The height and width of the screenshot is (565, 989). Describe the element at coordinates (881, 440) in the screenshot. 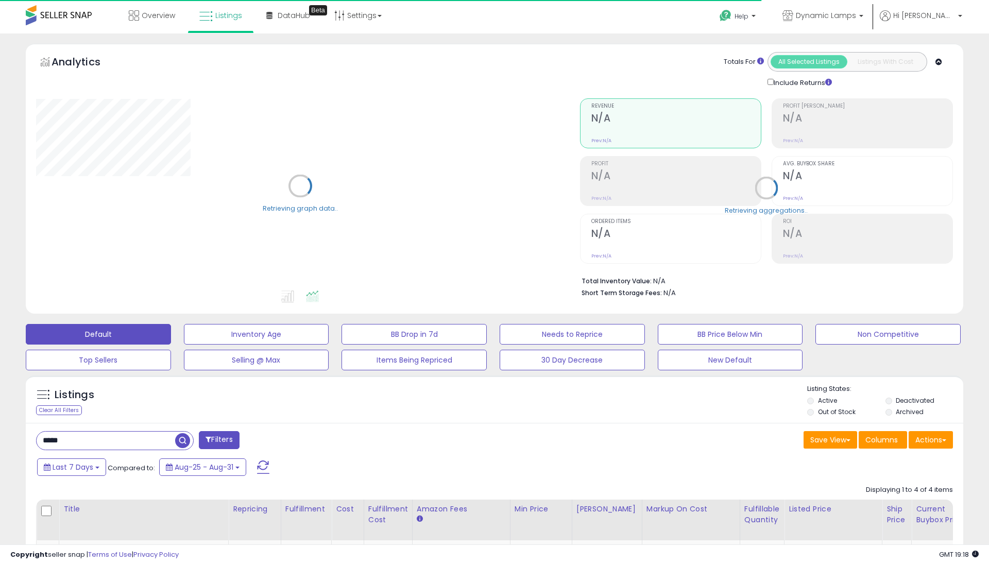

I see `span: Columns` at that location.